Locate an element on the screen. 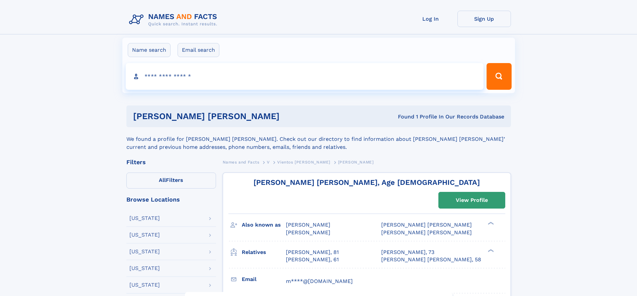 Image resolution: width=637 pixels, height=296 pixels. a: Log In is located at coordinates (430, 19).